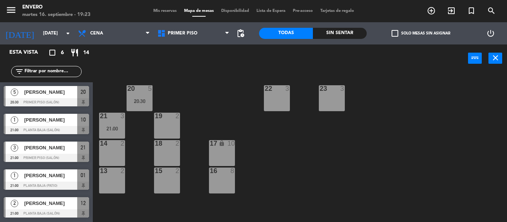 This screenshot has height=222, width=507. Describe the element at coordinates (56, 7) in the screenshot. I see `div: Envero` at that location.